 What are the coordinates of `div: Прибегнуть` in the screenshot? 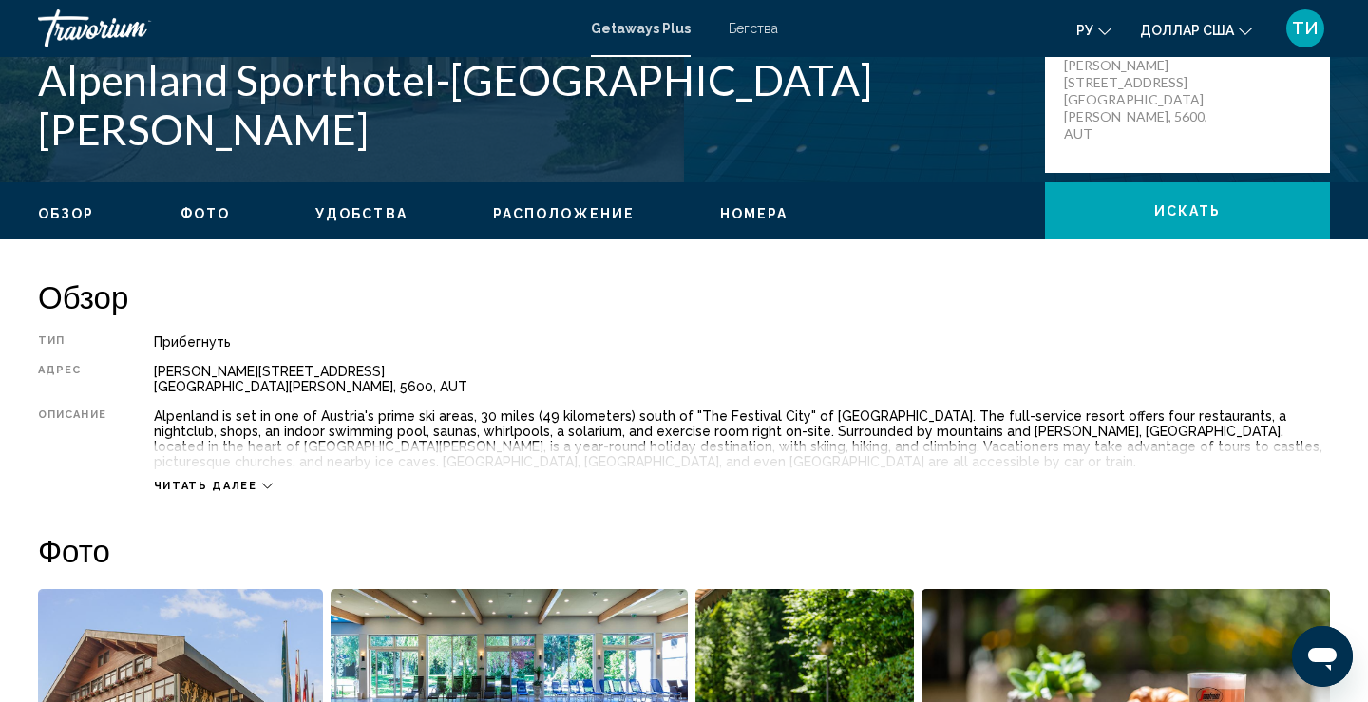 It's located at (742, 342).